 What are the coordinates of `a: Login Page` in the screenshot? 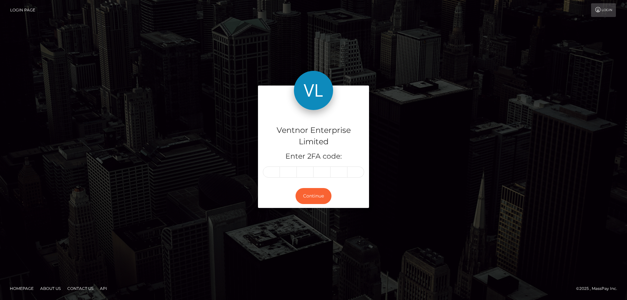 It's located at (23, 10).